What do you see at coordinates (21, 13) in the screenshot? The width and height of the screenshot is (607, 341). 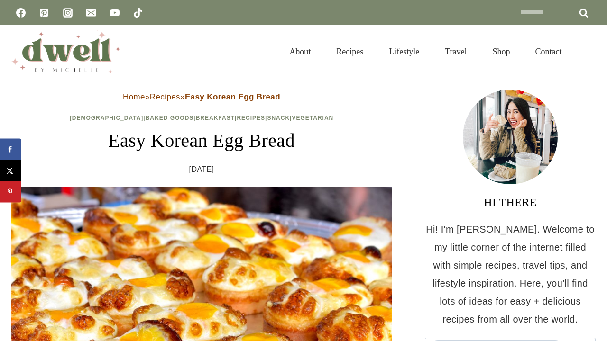 I see `a: Facebook` at bounding box center [21, 13].